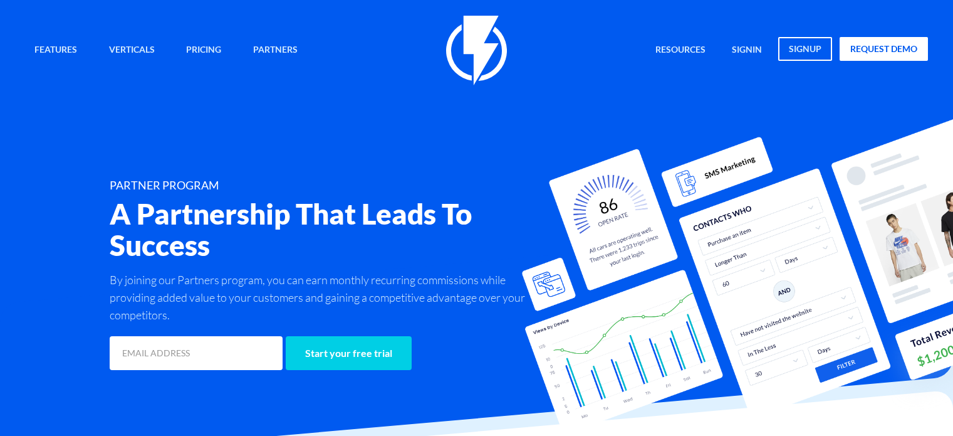 The width and height of the screenshot is (953, 436). What do you see at coordinates (348, 353) in the screenshot?
I see `input: Start your free trial` at bounding box center [348, 353].